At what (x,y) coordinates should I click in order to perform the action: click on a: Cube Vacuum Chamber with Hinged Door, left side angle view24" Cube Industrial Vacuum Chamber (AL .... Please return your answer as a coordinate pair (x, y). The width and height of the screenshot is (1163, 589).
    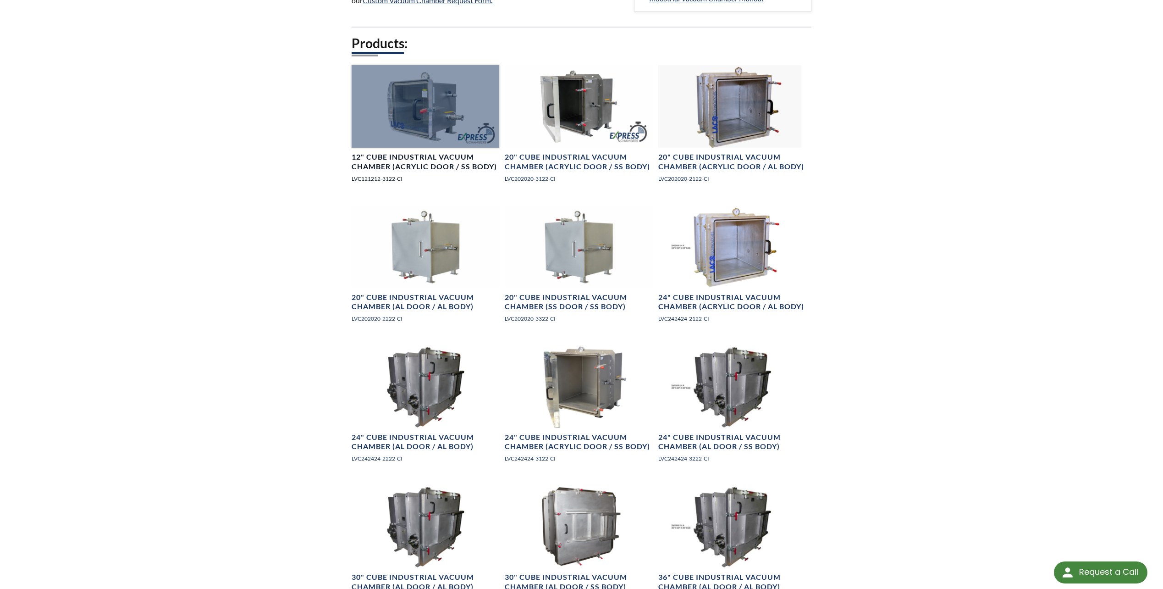
    Looking at the image, I should click on (732, 407).